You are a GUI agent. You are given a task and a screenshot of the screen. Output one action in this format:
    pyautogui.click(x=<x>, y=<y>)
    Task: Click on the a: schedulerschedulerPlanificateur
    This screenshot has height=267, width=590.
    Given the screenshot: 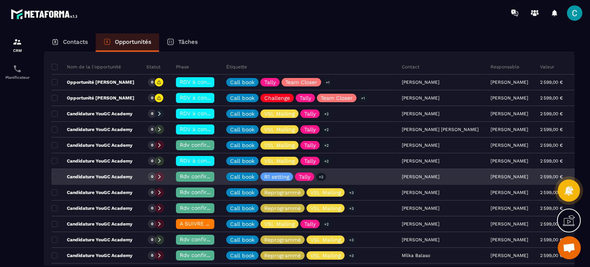 What is the action you would take?
    pyautogui.click(x=17, y=72)
    